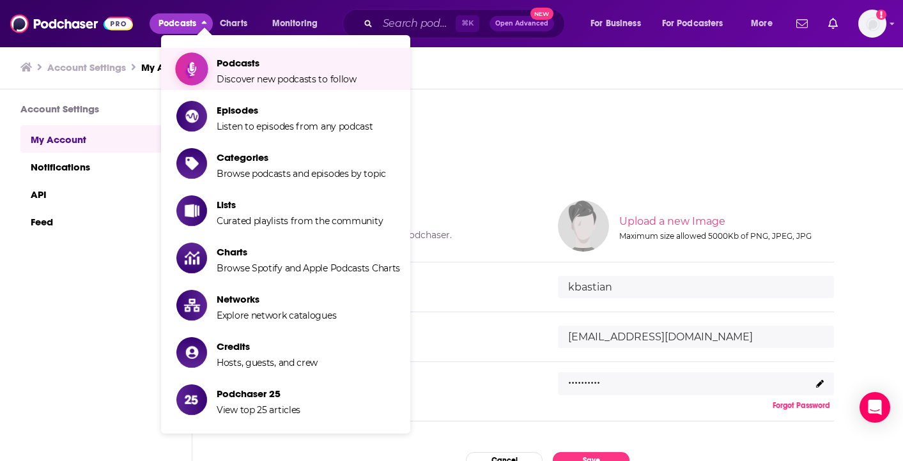 The width and height of the screenshot is (903, 461). What do you see at coordinates (881, 15) in the screenshot?
I see `svg: Add a profile image` at bounding box center [881, 15].